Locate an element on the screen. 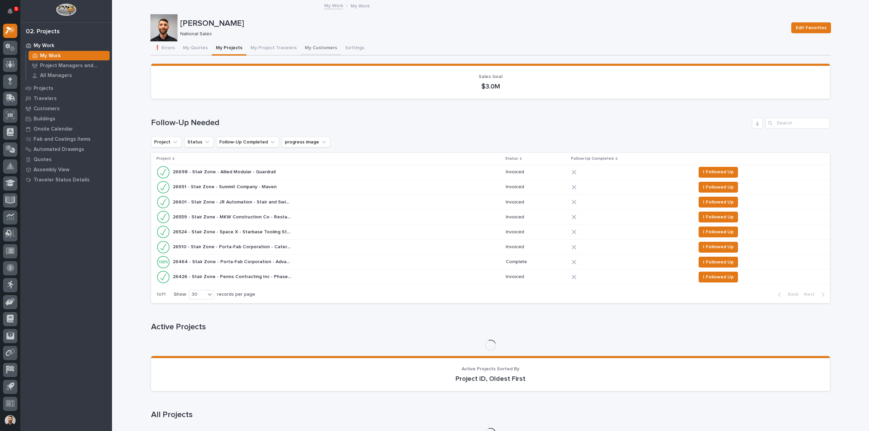  button: Settings is located at coordinates (355, 49).